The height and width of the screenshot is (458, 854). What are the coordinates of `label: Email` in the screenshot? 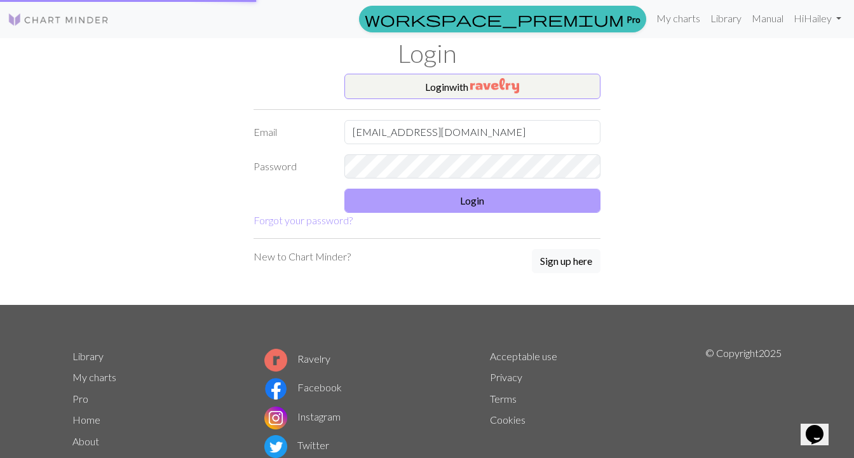 It's located at (291, 132).